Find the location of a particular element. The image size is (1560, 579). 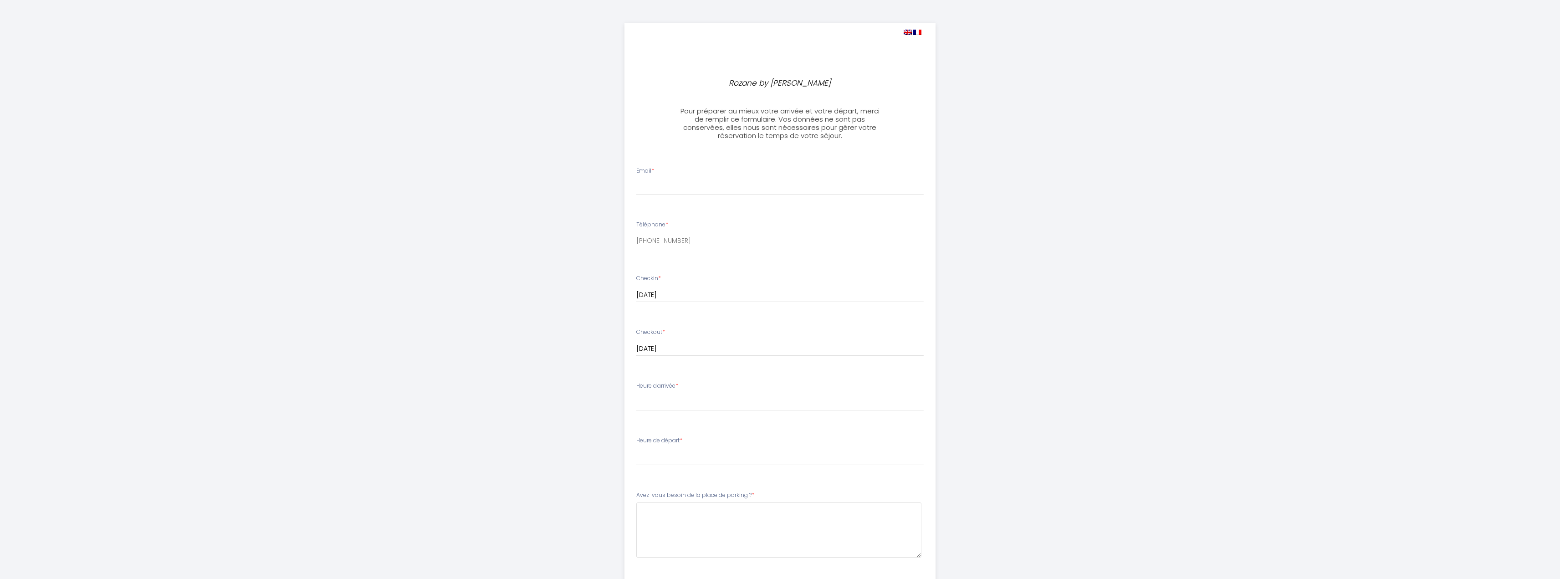

label: Heure de départ is located at coordinates (659, 440).